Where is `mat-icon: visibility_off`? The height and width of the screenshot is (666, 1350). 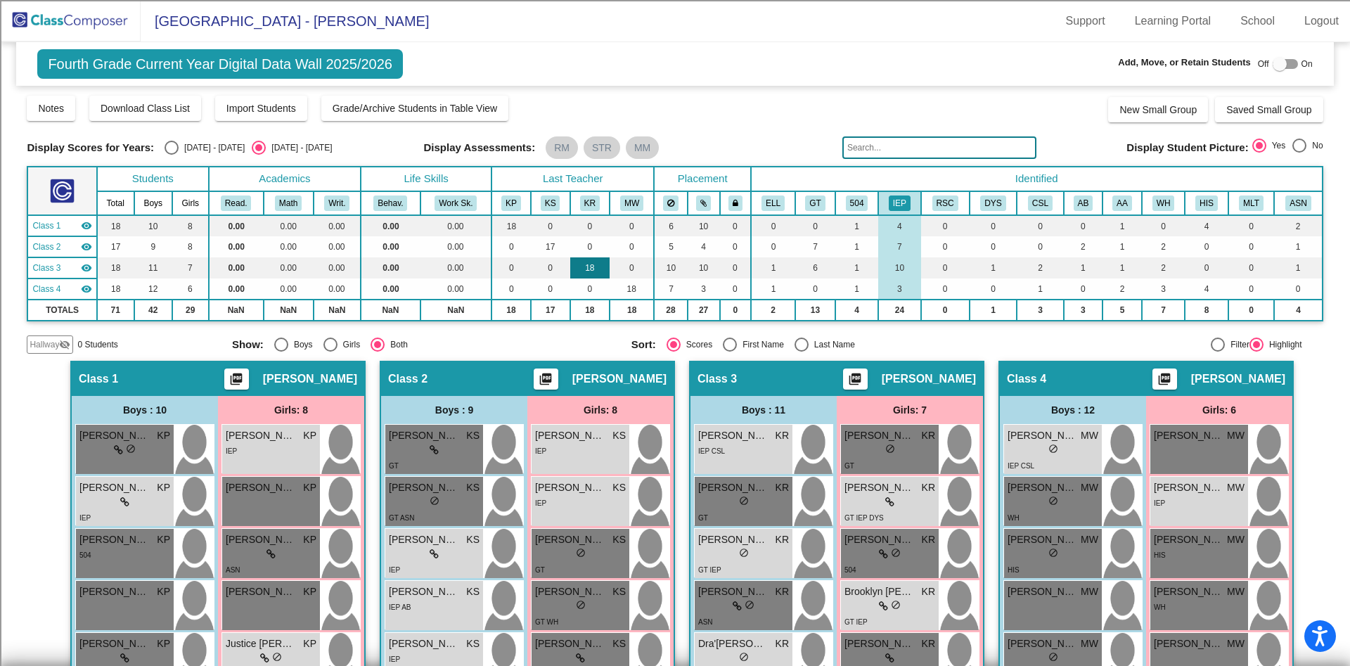 mat-icon: visibility_off is located at coordinates (65, 344).